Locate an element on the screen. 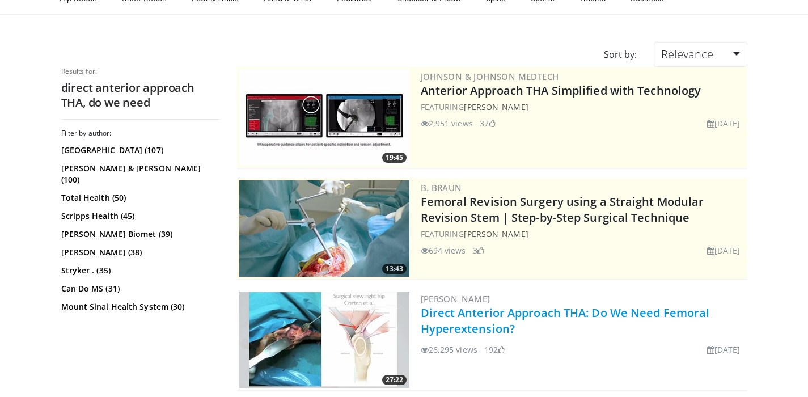 The height and width of the screenshot is (397, 808). span: Relevance is located at coordinates (688, 54).